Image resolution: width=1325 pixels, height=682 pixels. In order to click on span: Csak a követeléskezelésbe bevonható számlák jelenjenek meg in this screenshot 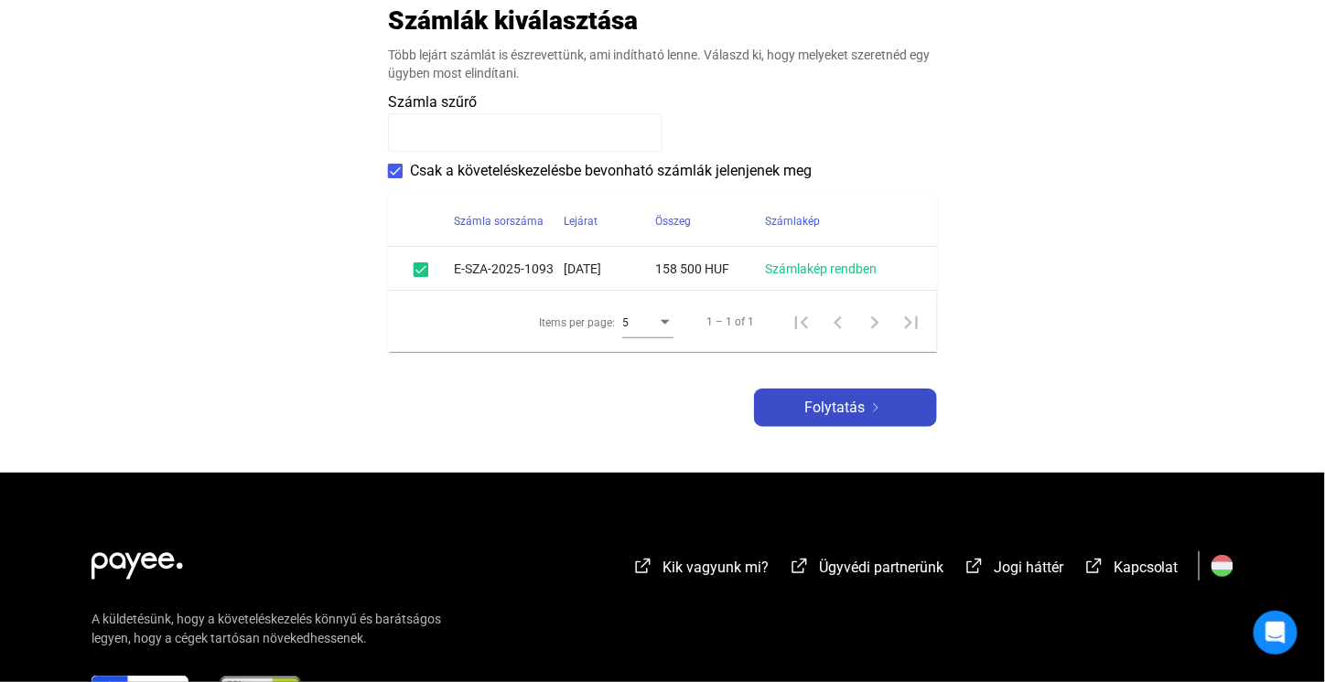, I will do `click(610, 171)`.